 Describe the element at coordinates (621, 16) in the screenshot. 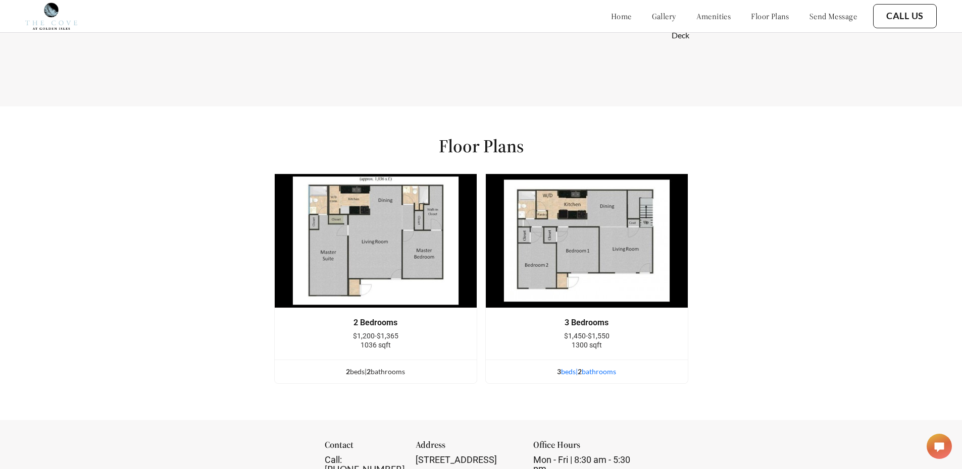

I see `a: home` at that location.